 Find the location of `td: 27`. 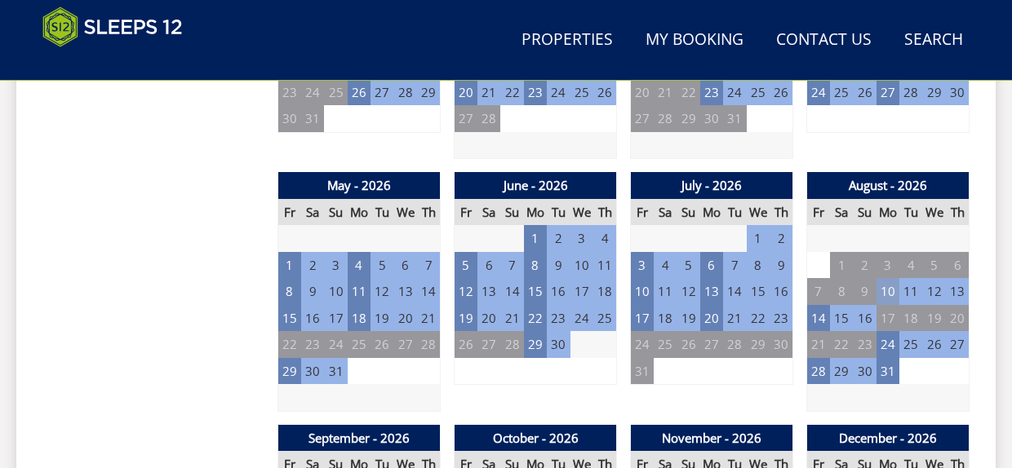

td: 27 is located at coordinates (642, 118).